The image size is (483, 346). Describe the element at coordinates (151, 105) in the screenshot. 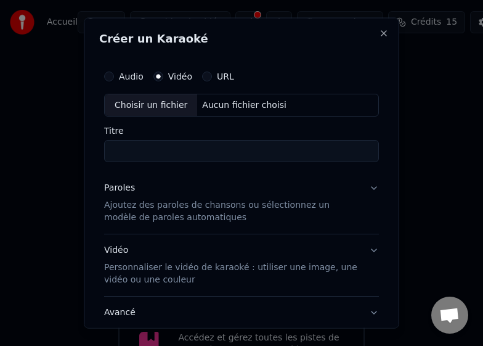

I see `div: Choisir un fichier` at that location.